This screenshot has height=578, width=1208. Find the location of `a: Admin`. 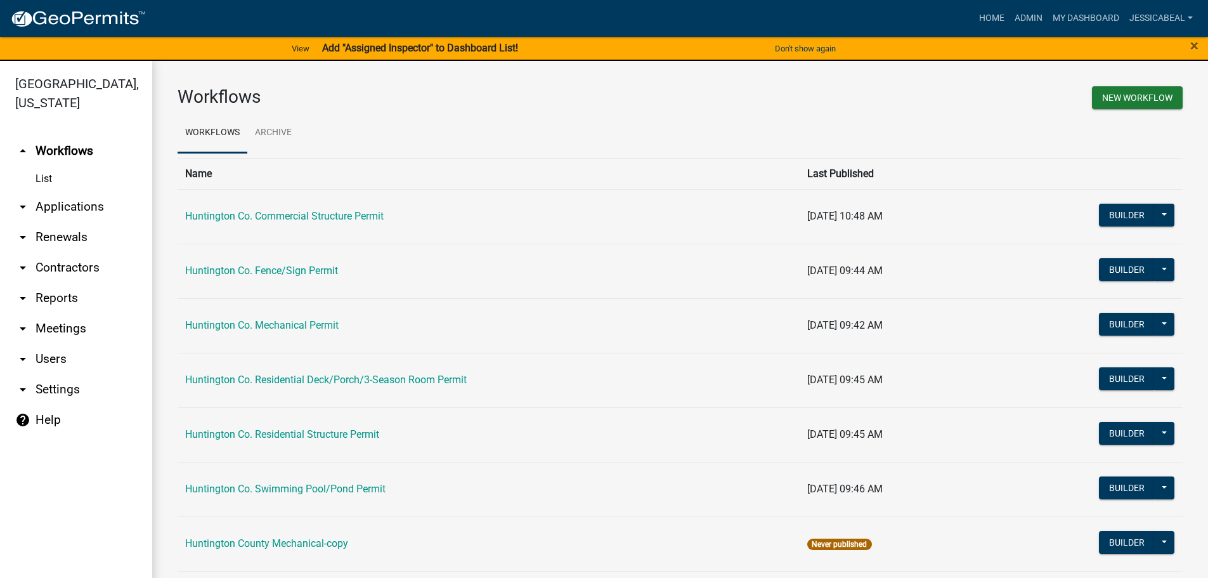

a: Admin is located at coordinates (1028, 18).